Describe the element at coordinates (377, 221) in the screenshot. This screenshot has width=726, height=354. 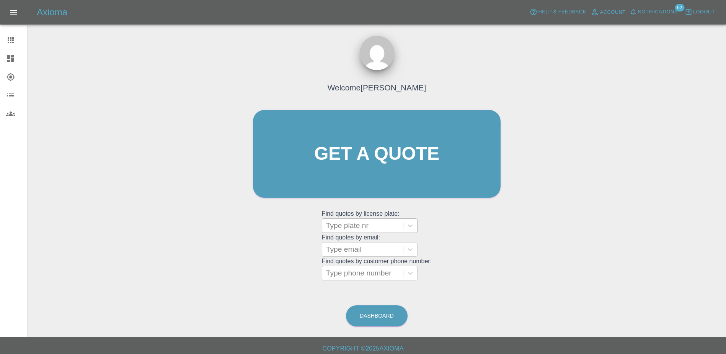
I see `grid: Find quotes by license plate:` at that location.